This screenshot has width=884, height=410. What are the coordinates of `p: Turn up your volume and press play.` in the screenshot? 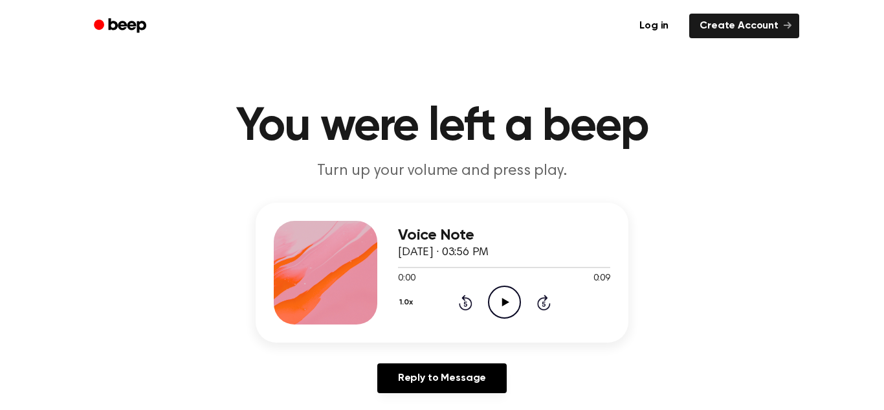 It's located at (442, 171).